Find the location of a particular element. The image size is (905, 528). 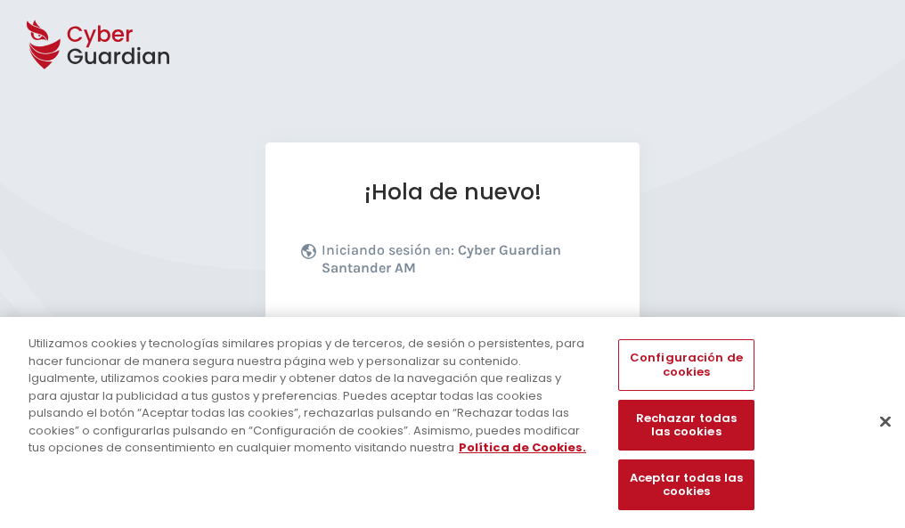

a: Más información sobre su privacidad, se abre en una nueva pestaña is located at coordinates (522, 447).